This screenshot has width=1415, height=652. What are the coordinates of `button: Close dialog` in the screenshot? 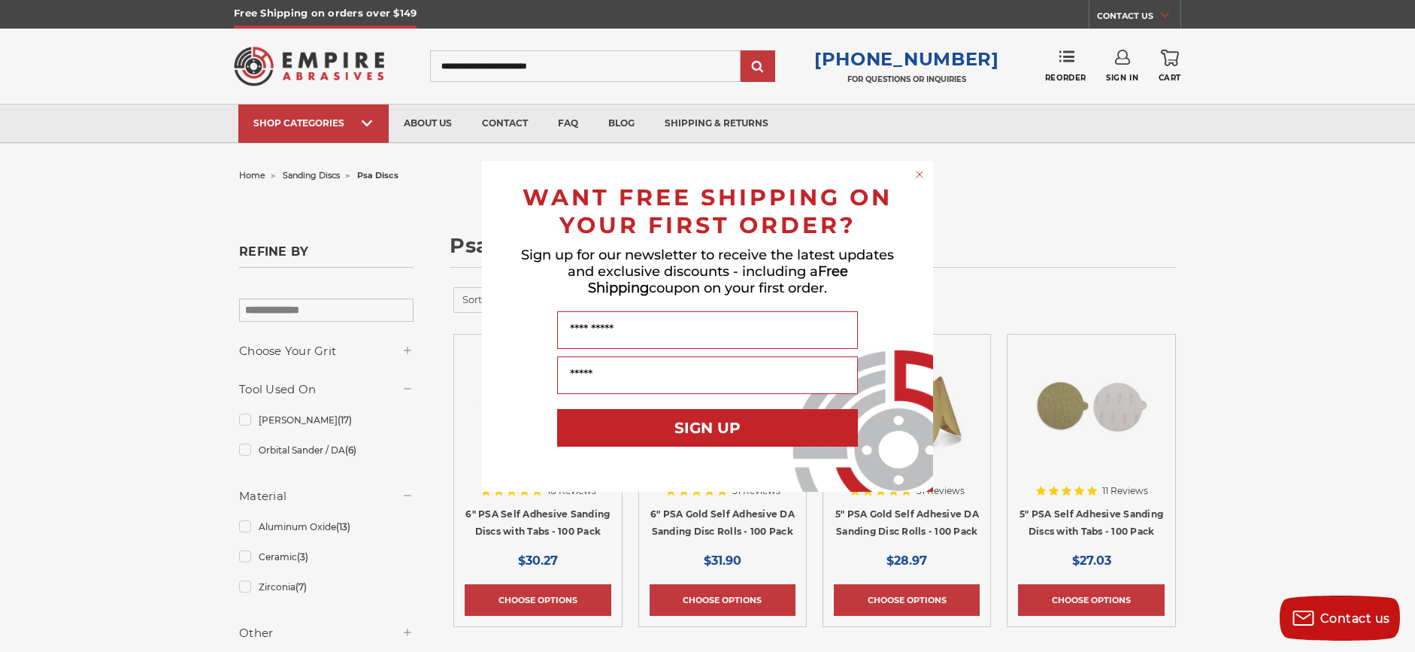 It's located at (920, 174).